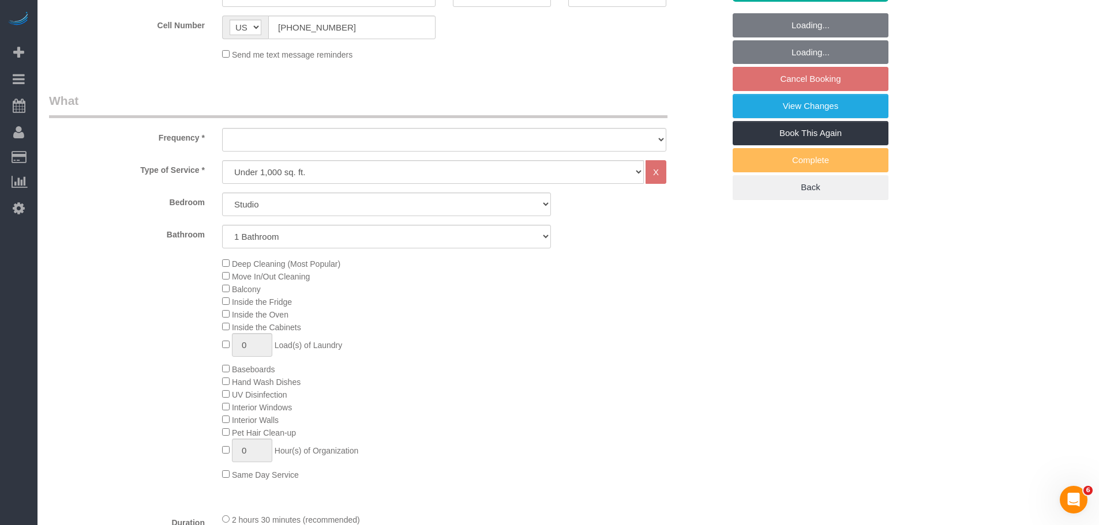  What do you see at coordinates (253, 370) in the screenshot?
I see `span: Baseboards` at bounding box center [253, 370].